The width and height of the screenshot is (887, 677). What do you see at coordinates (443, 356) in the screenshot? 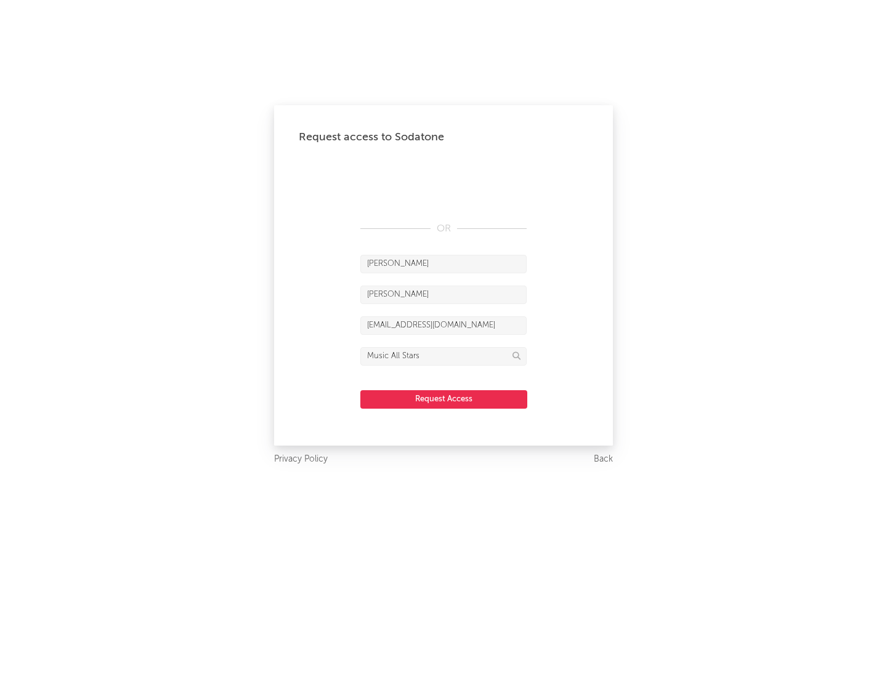
I see `input: Division` at bounding box center [443, 356].